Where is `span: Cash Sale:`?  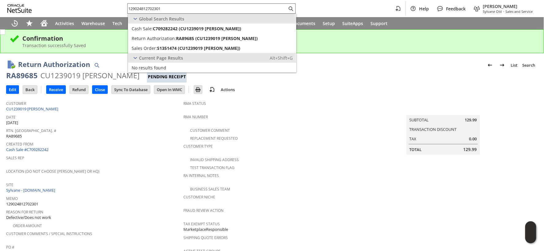
span: Cash Sale: is located at coordinates (142, 28).